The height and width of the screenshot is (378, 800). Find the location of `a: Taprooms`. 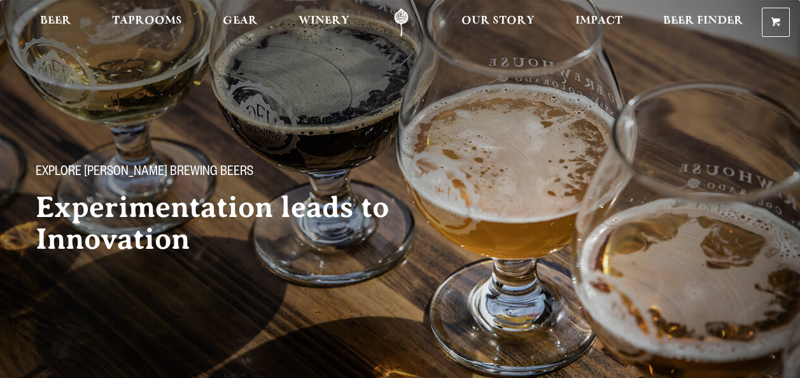

a: Taprooms is located at coordinates (147, 22).